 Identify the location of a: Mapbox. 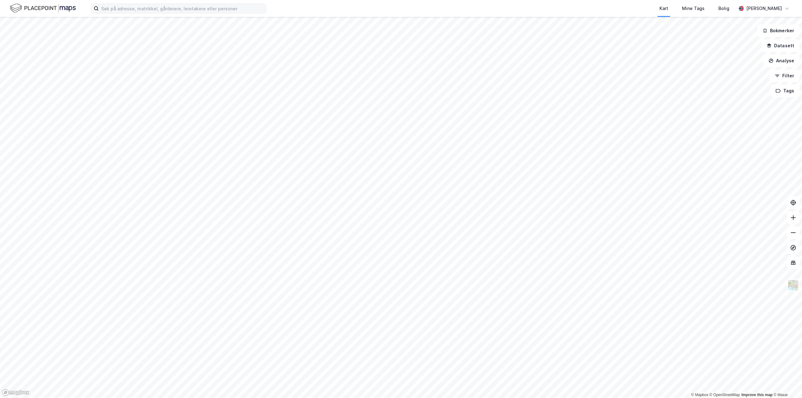
(700, 395).